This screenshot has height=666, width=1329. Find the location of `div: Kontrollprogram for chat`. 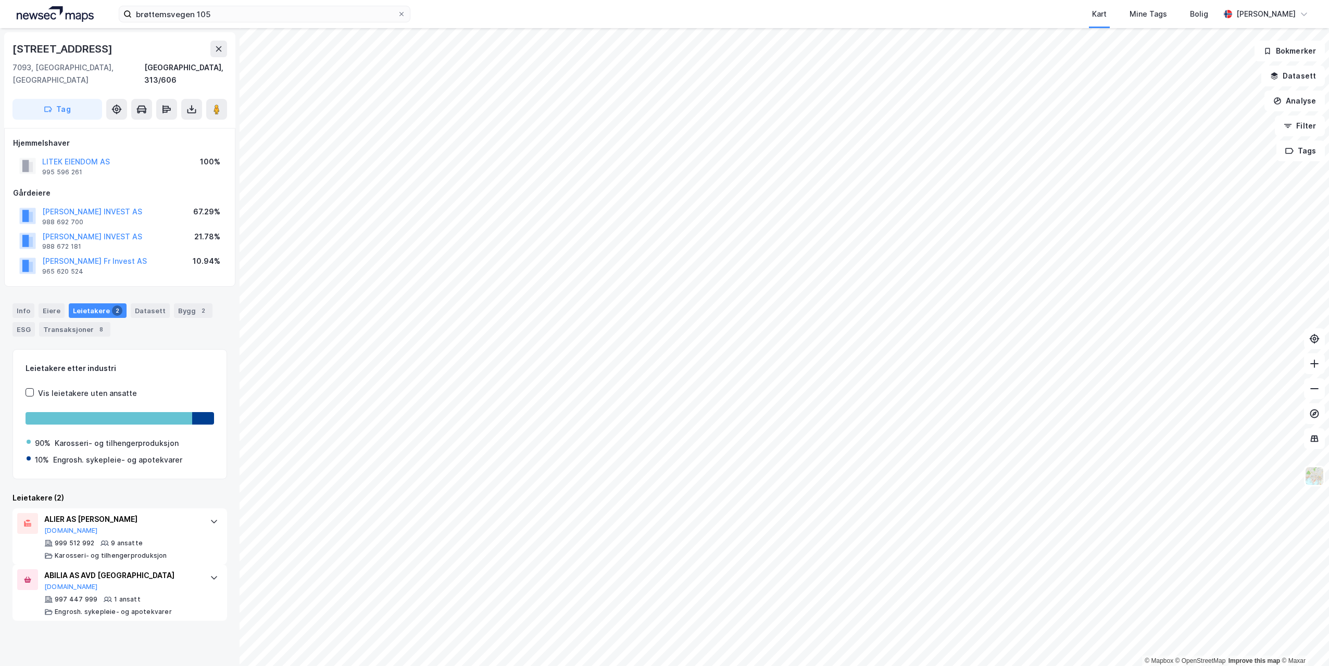

div: Kontrollprogram for chat is located at coordinates (1303, 641).